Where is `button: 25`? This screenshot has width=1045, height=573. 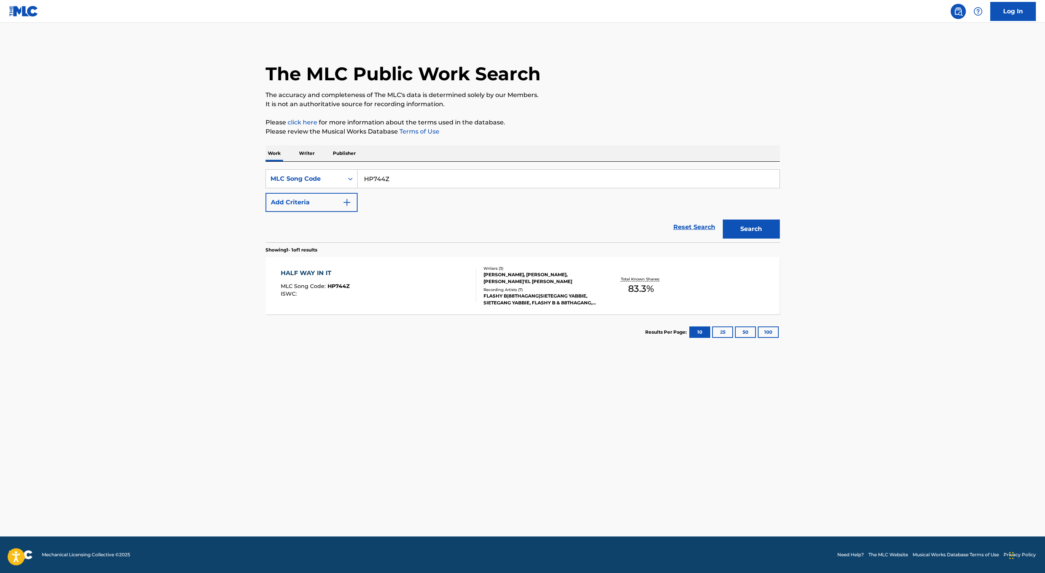
button: 25 is located at coordinates (722, 332).